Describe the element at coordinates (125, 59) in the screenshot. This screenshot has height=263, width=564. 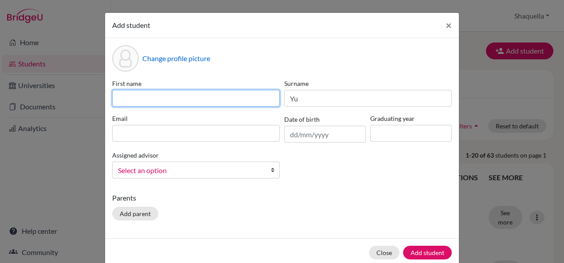
I see `div: Profile picture` at that location.